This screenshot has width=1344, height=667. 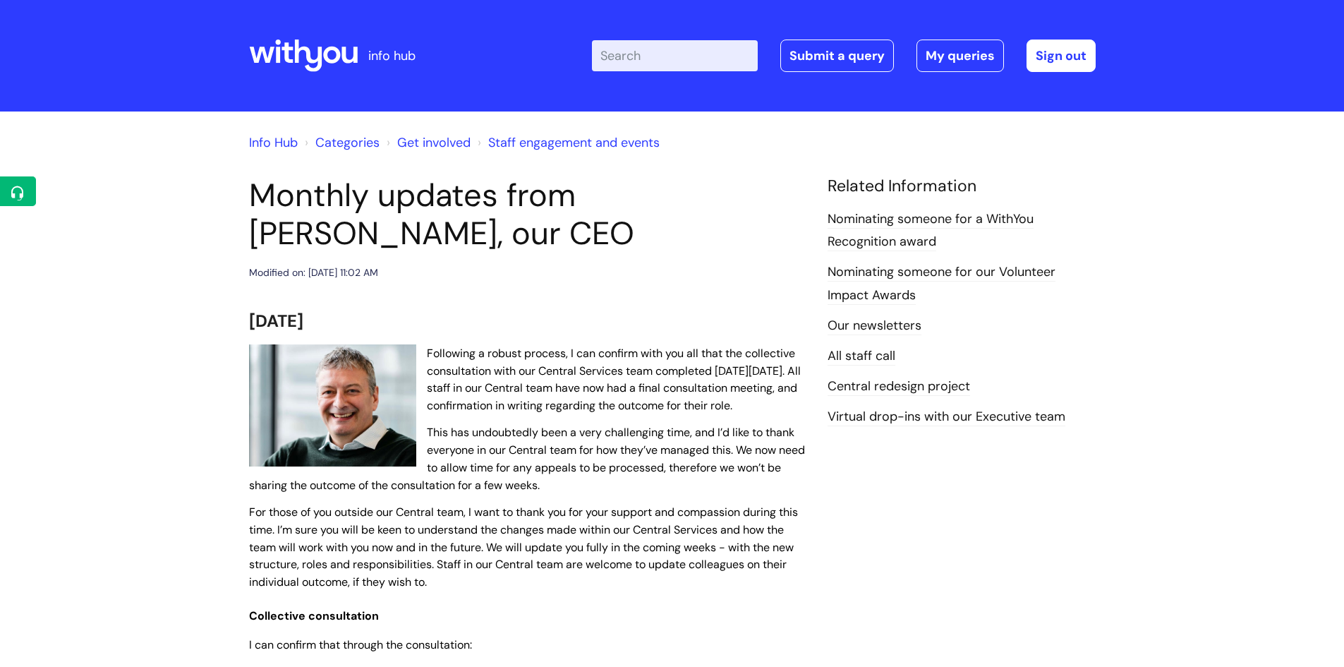 What do you see at coordinates (946, 417) in the screenshot?
I see `a: Virtual drop-ins with our Executive team` at bounding box center [946, 417].